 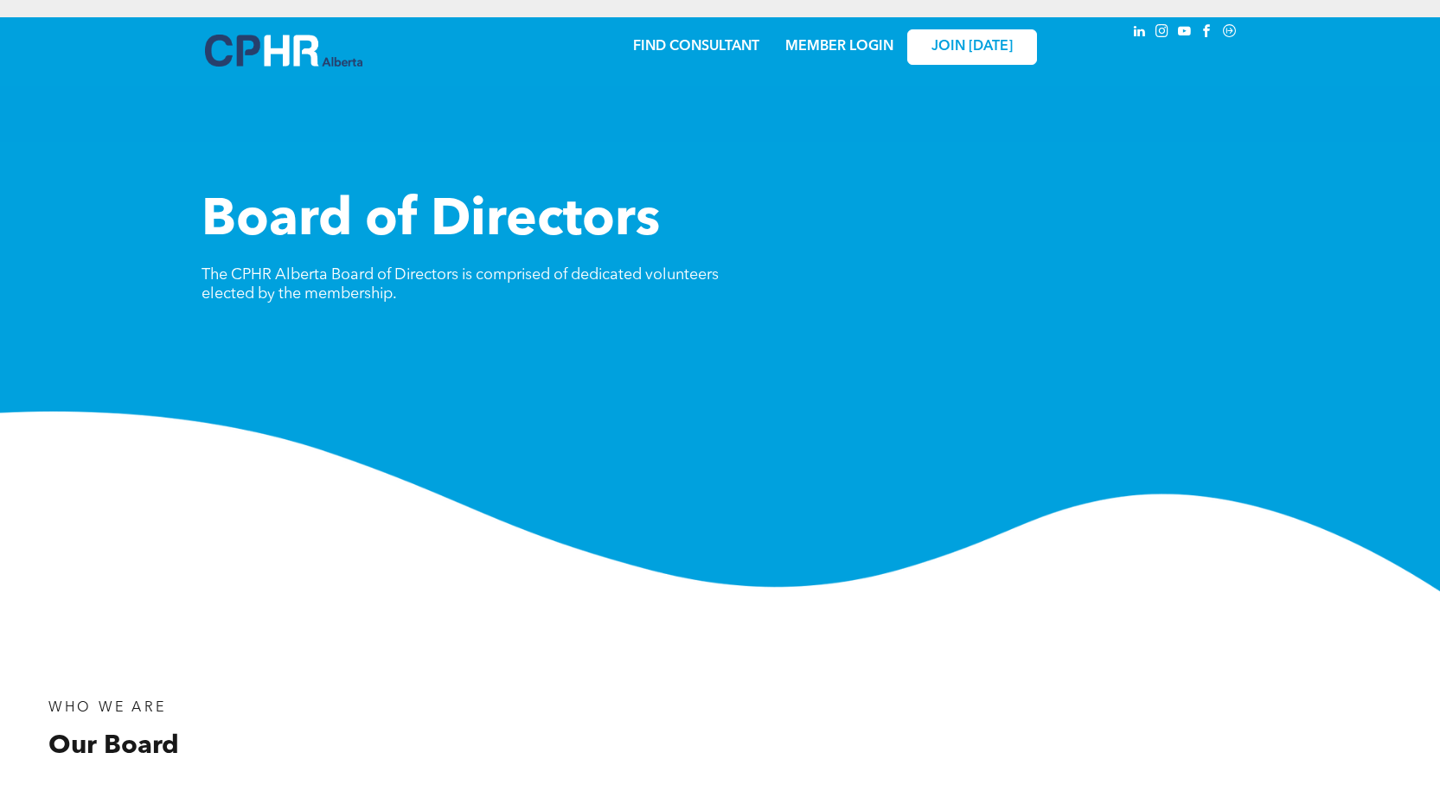 What do you see at coordinates (1229, 33) in the screenshot?
I see `a: Social network` at bounding box center [1229, 33].